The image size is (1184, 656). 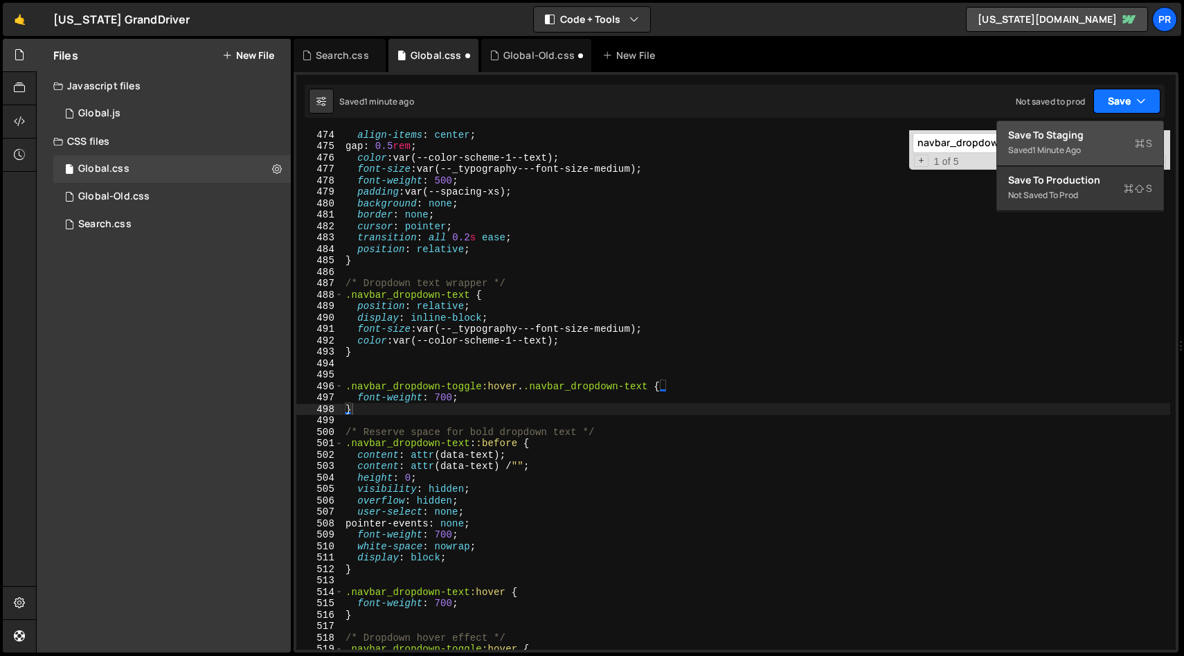 I want to click on div: 509, so click(x=320, y=535).